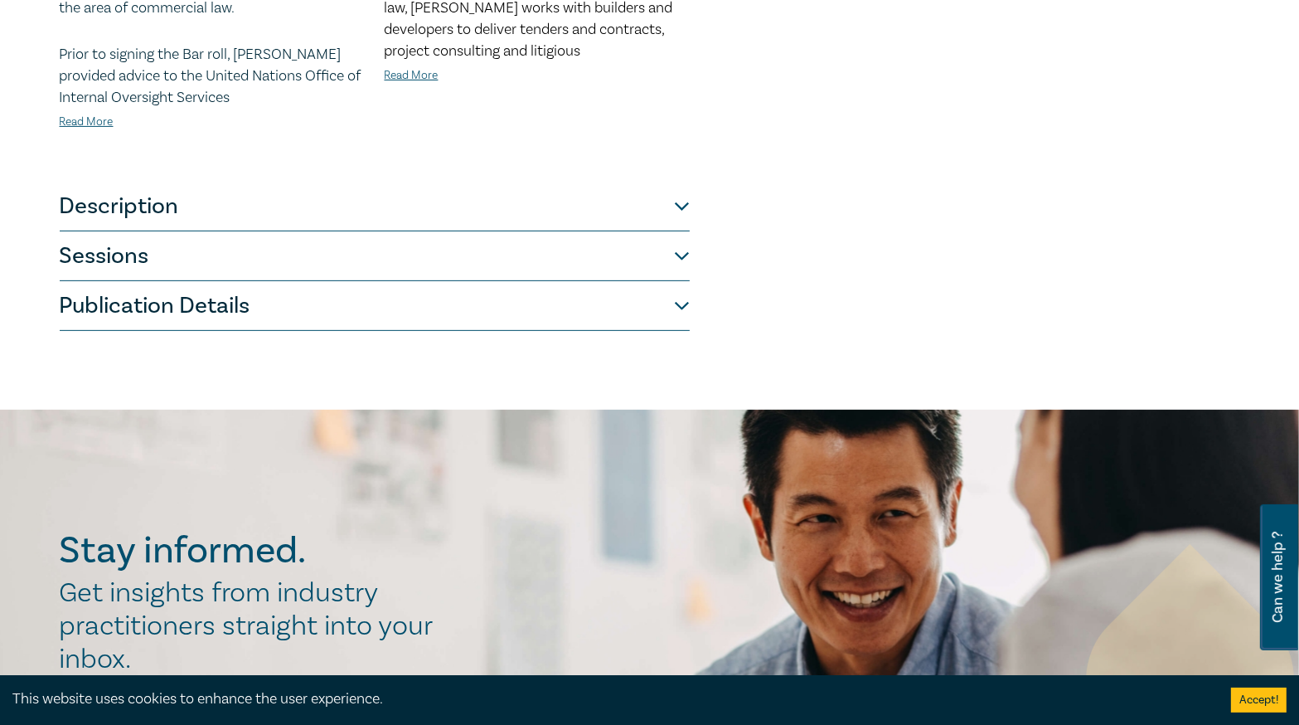 The height and width of the screenshot is (725, 1299). Describe the element at coordinates (375, 206) in the screenshot. I see `button: Description` at that location.